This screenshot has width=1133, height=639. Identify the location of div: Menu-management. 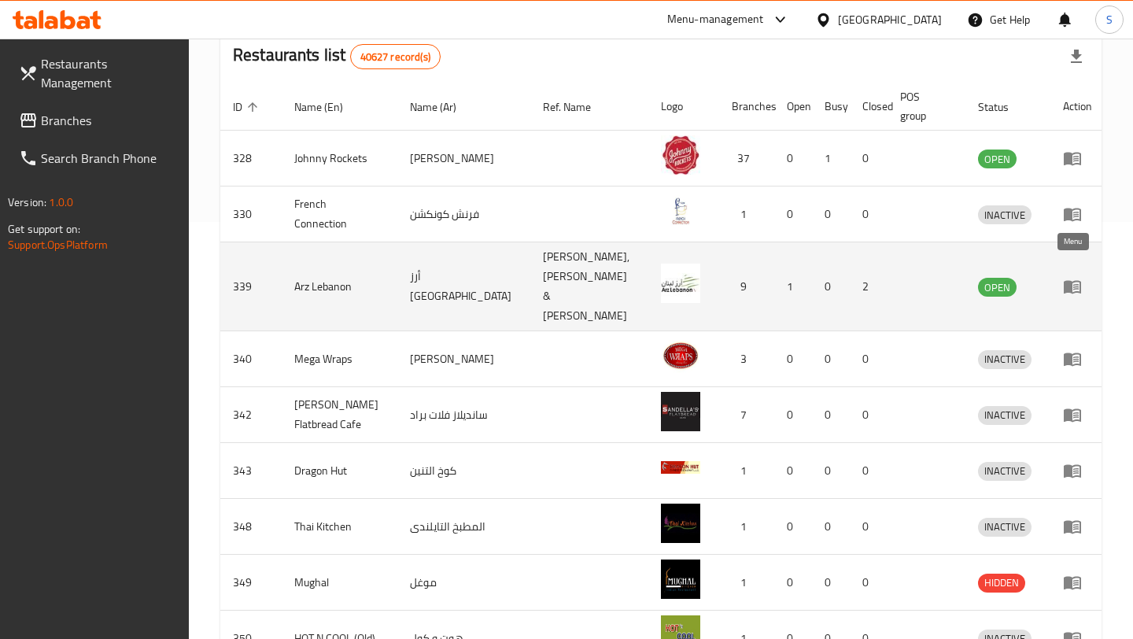
(715, 20).